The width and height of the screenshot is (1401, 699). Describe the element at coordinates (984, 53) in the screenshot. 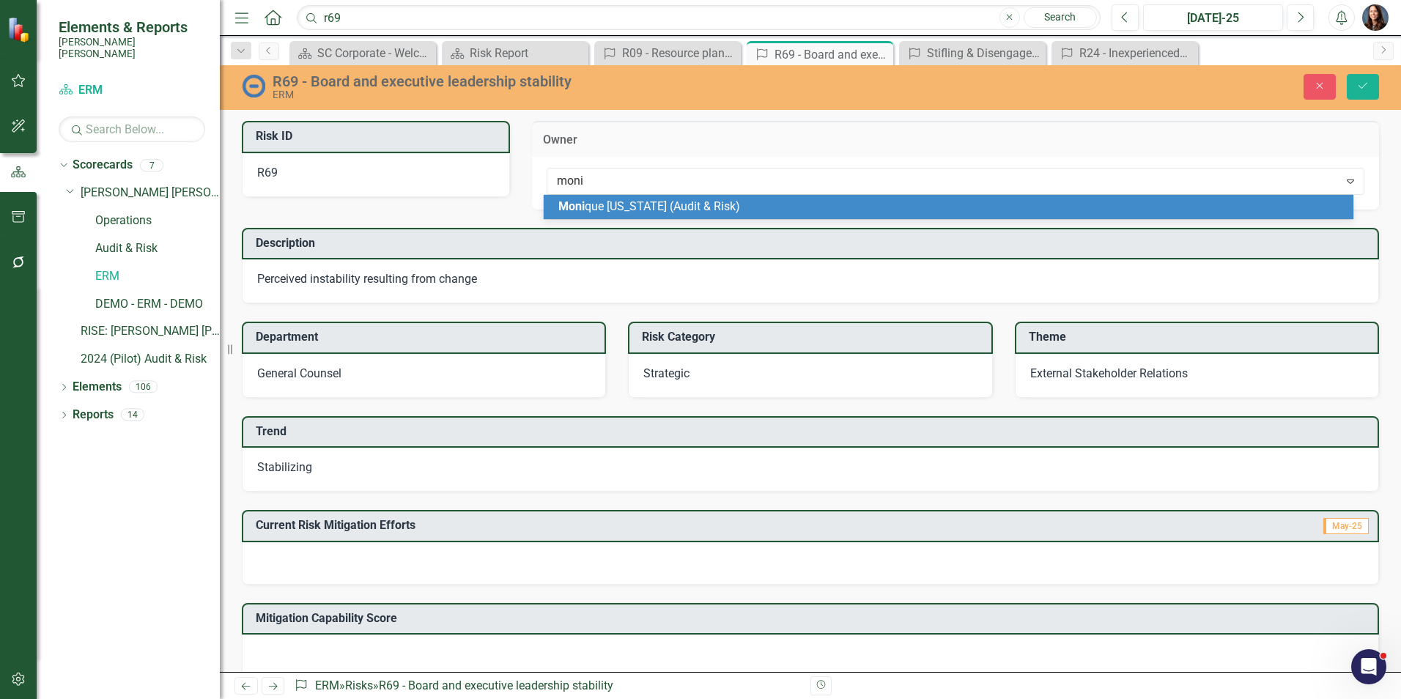

I see `div: Stifling & Disengaged Workplace Culture` at that location.